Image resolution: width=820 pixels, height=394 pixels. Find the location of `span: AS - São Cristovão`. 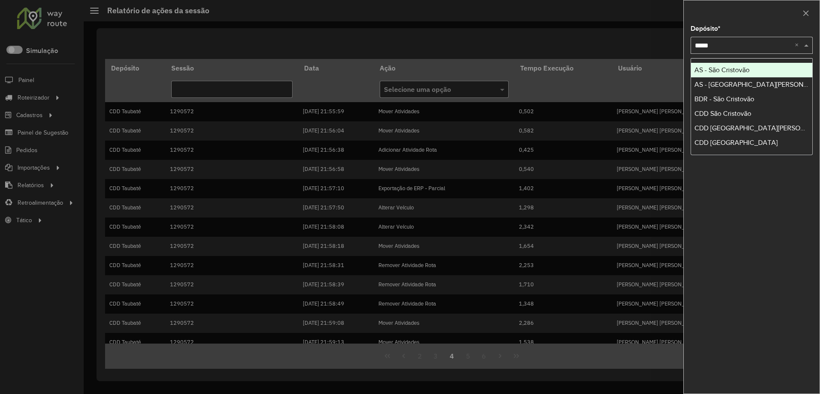

span: AS - São Cristovão is located at coordinates (721, 70).